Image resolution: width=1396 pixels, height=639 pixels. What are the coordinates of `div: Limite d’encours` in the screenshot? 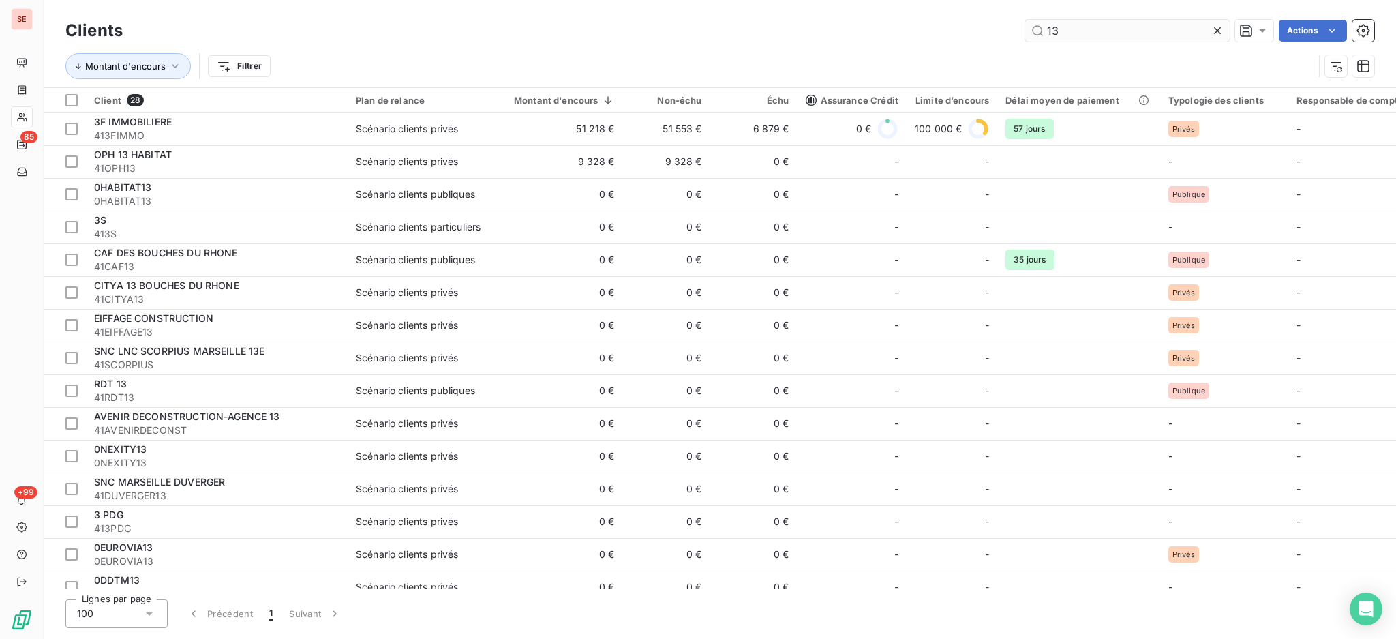 It's located at (951, 100).